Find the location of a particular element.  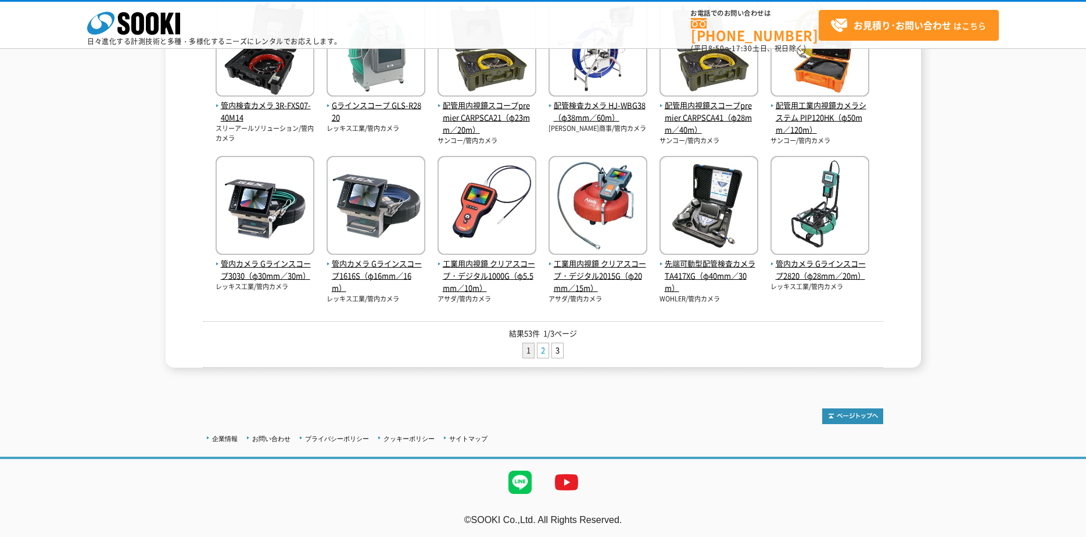

span: 配管検査カメラ HJ-WBG38（φ38mm／60m） is located at coordinates (598, 112).